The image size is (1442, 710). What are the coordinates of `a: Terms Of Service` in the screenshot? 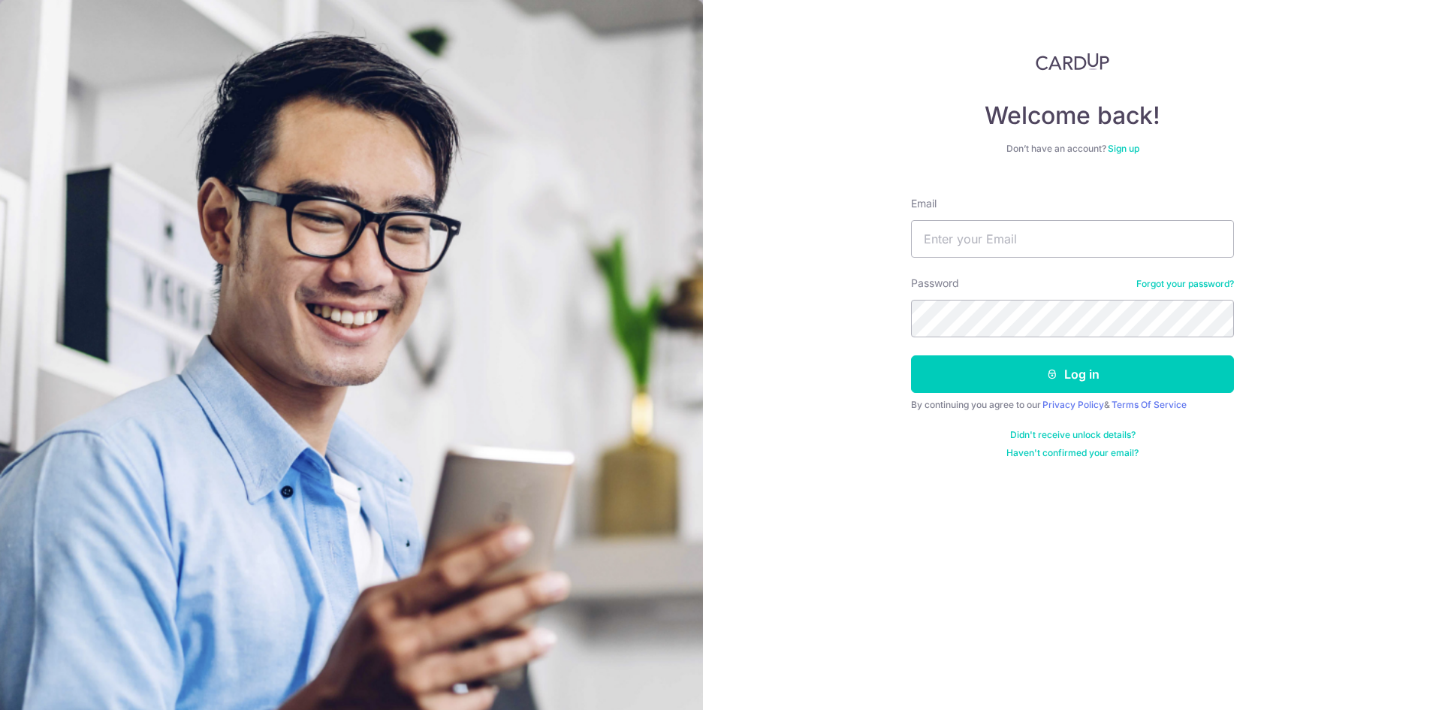 It's located at (1149, 404).